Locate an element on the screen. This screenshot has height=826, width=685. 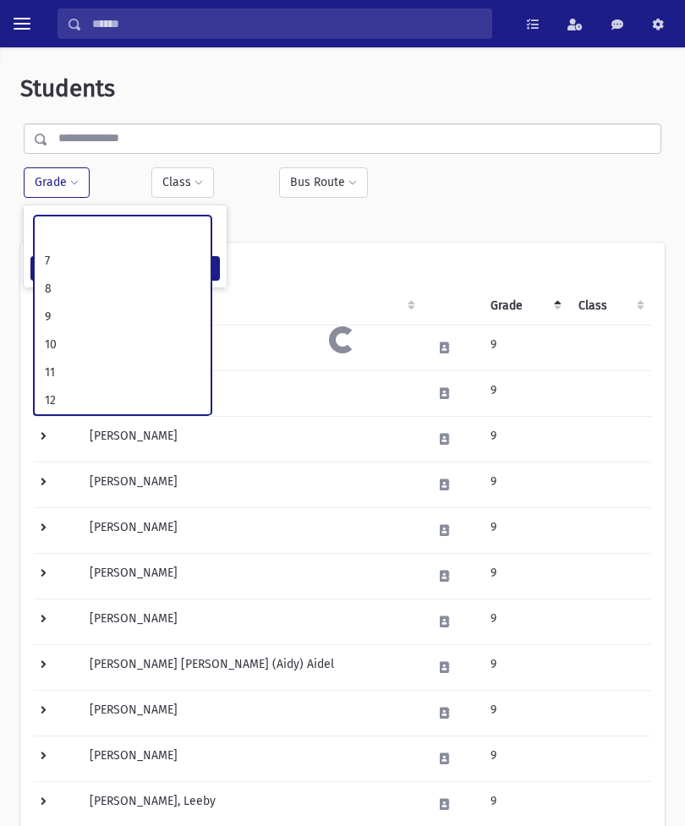
th: Class: activate to sort column ascending is located at coordinates (610, 306).